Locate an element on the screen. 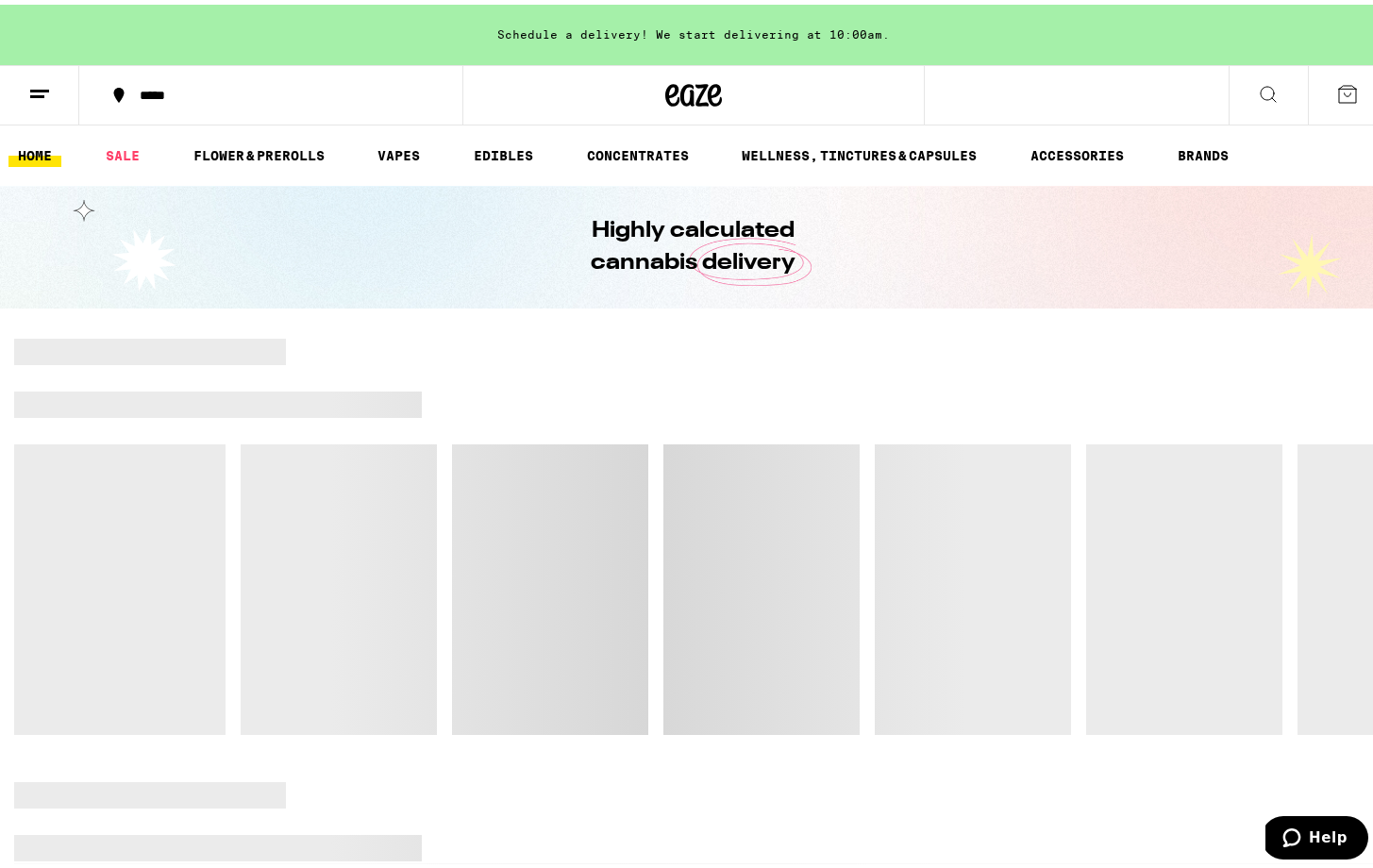 The width and height of the screenshot is (1373, 868). a: CONCENTRATES is located at coordinates (638, 151).